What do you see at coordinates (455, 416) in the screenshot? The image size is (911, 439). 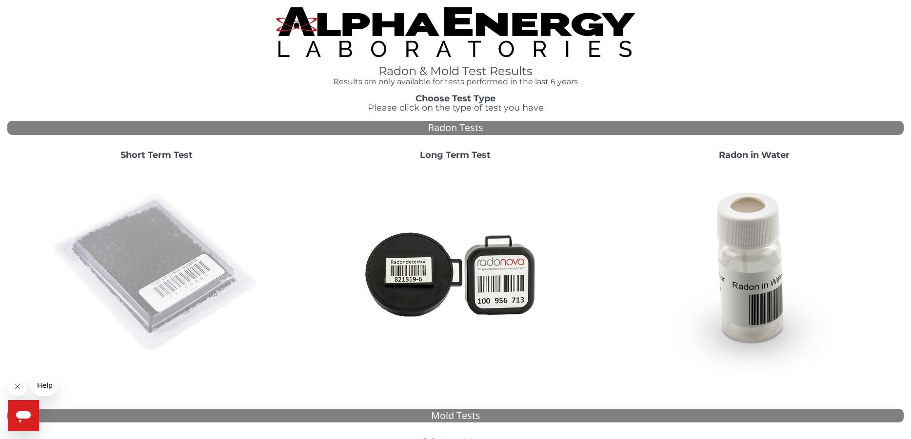 I see `div: Mold Tests` at bounding box center [455, 416].